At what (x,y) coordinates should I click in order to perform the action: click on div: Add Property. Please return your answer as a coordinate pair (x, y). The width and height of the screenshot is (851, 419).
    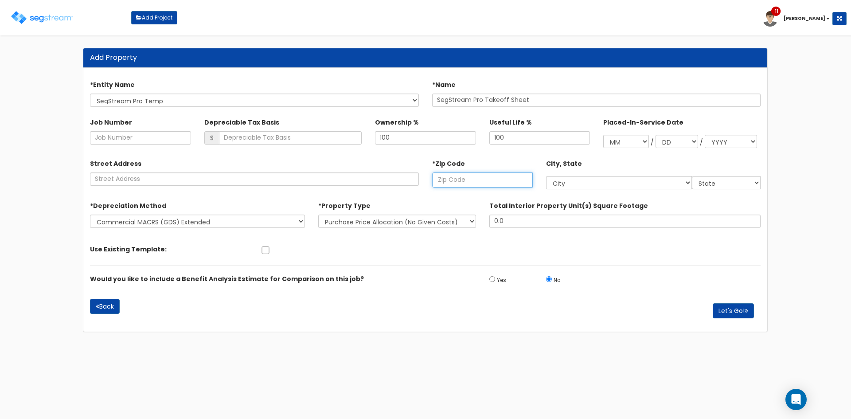
    Looking at the image, I should click on (425, 58).